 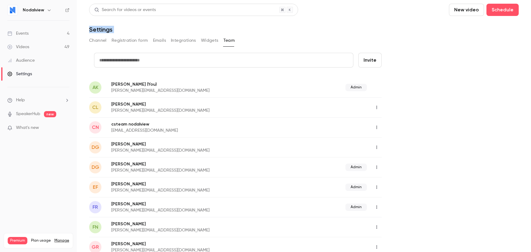 What do you see at coordinates (18, 241) in the screenshot?
I see `span: Premium` at bounding box center [18, 241].